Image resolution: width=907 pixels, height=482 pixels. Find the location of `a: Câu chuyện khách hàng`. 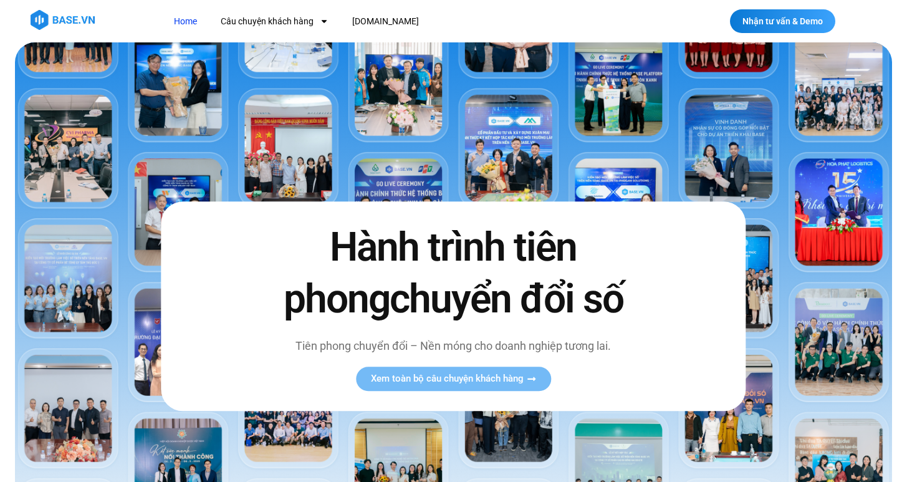

a: Câu chuyện khách hàng is located at coordinates (274, 21).